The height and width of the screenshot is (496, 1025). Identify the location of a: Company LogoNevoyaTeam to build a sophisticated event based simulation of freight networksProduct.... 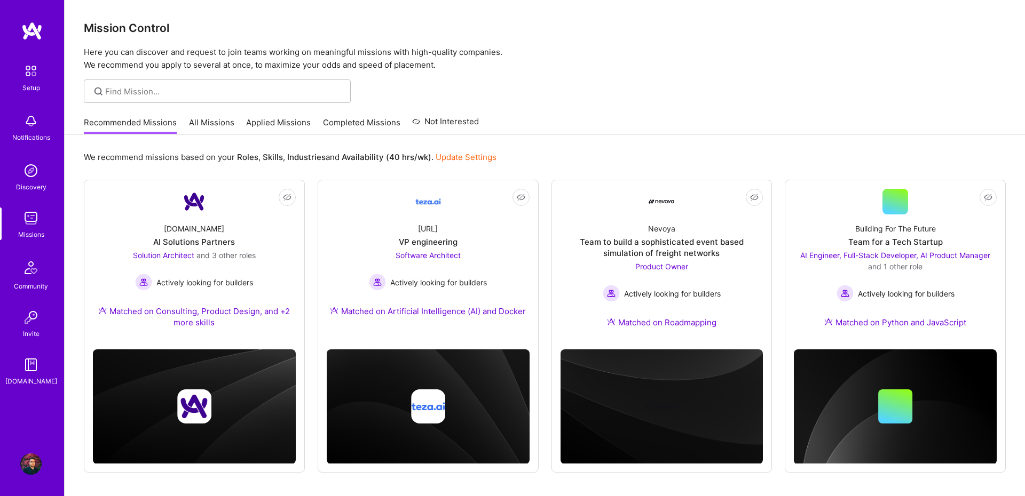
(662, 265).